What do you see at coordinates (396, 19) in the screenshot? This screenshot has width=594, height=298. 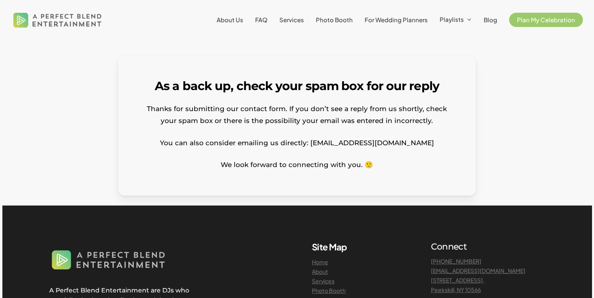 I see `span: For Wedding Planners` at bounding box center [396, 19].